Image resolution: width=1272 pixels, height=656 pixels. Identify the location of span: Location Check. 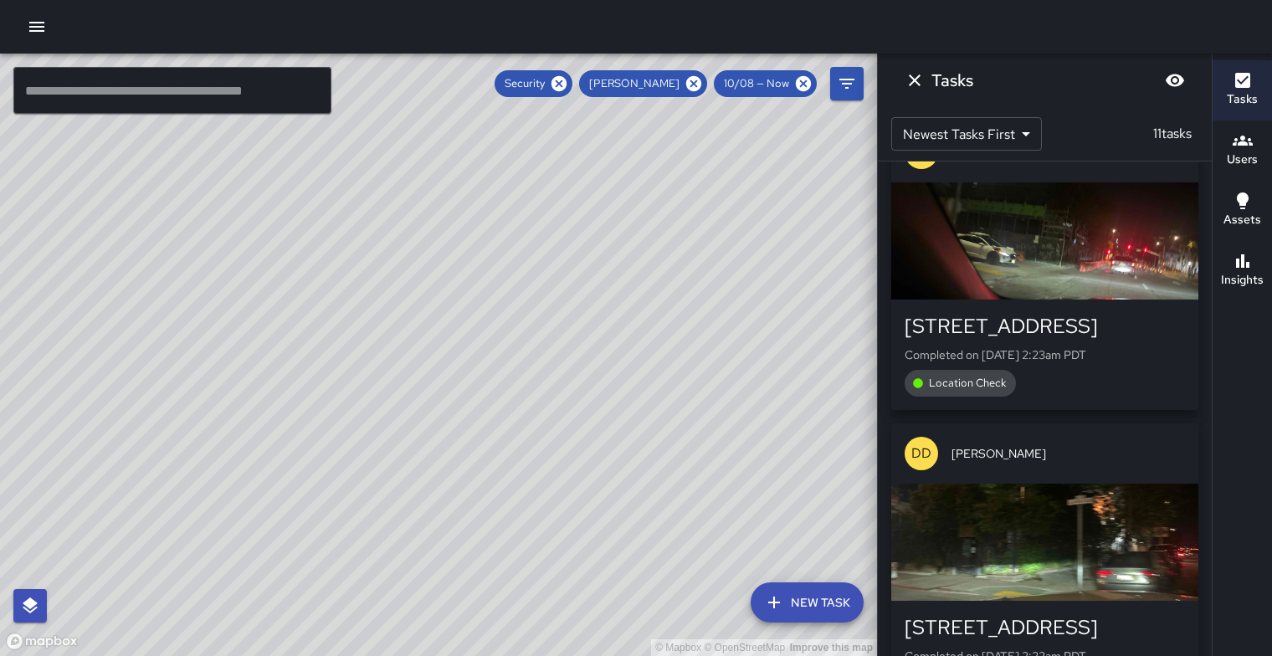
(968, 383).